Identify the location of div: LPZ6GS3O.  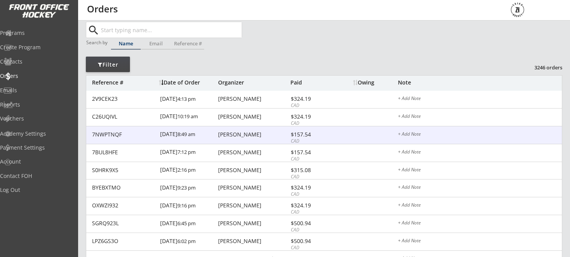
(124, 241).